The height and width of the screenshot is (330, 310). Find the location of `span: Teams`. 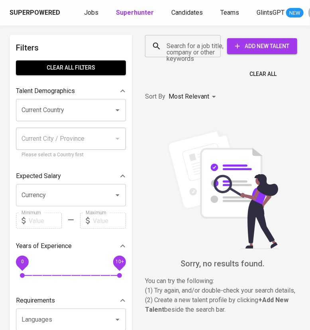

span: Teams is located at coordinates (229, 12).